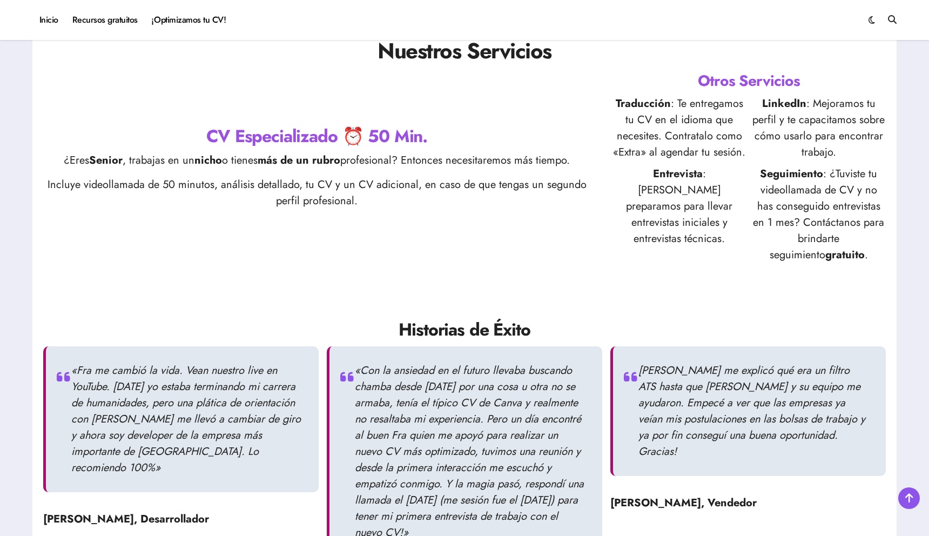 The height and width of the screenshot is (536, 929). Describe the element at coordinates (189, 20) in the screenshot. I see `a: ¡Optimizamos tu CV!` at that location.